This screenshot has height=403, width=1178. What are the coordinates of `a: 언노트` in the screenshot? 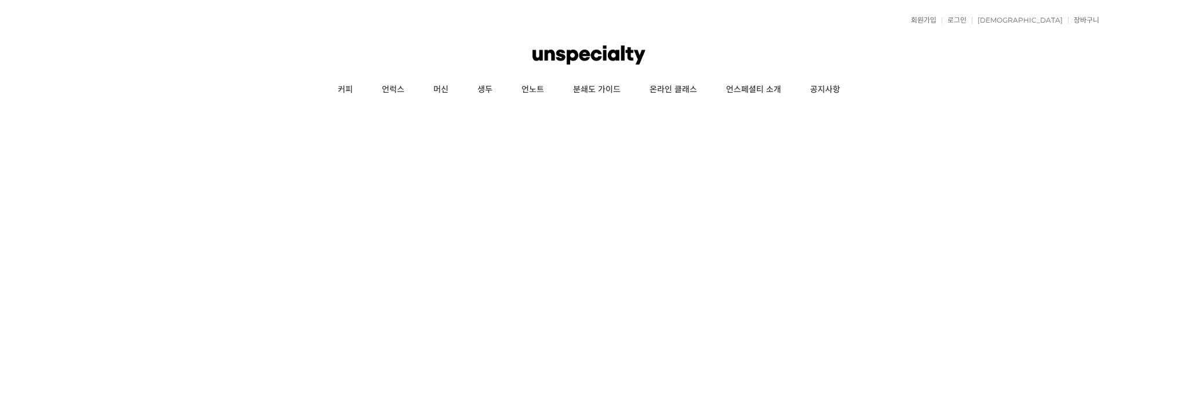 It's located at (533, 90).